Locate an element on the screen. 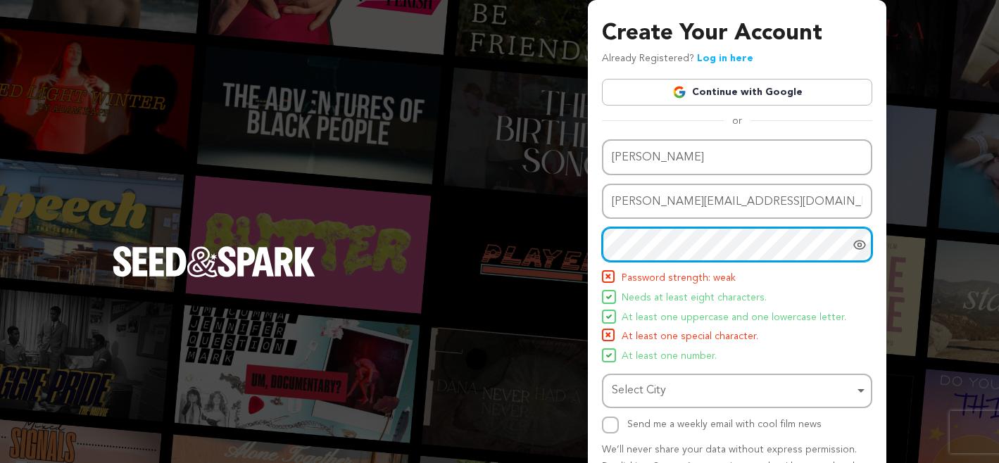 This screenshot has width=999, height=463. span: Password strength: weak is located at coordinates (679, 279).